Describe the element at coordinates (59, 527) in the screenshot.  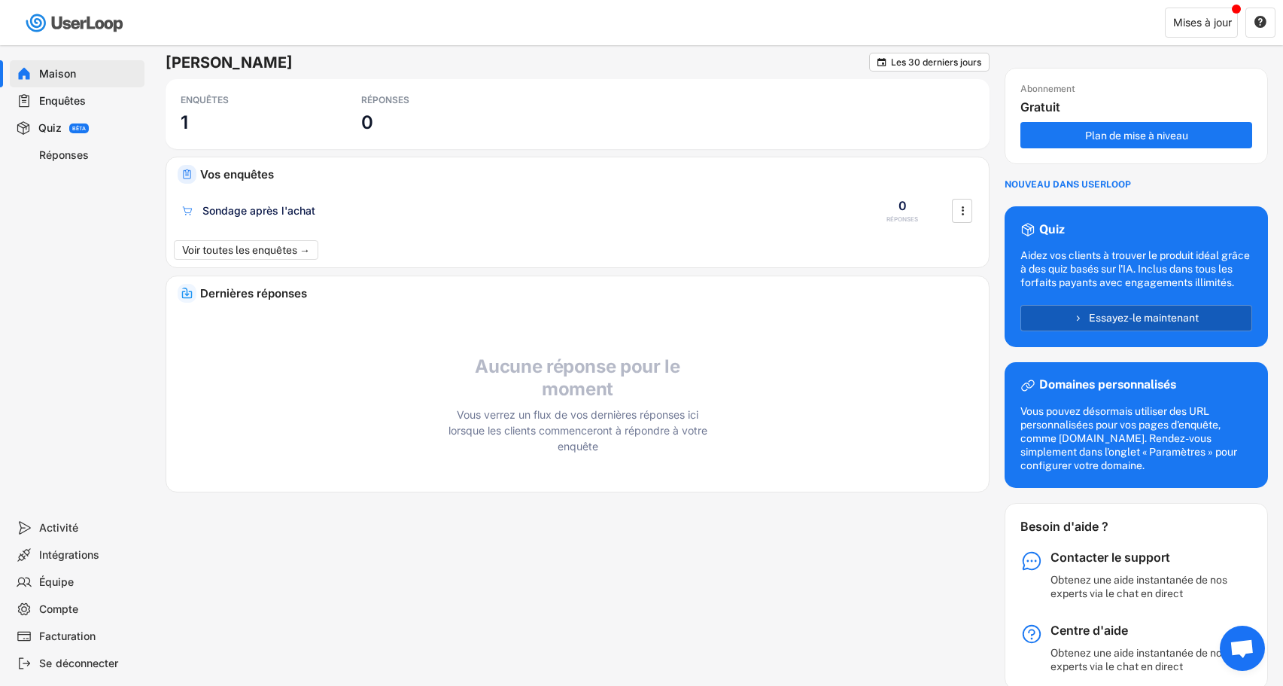
I see `font: Activité` at that location.